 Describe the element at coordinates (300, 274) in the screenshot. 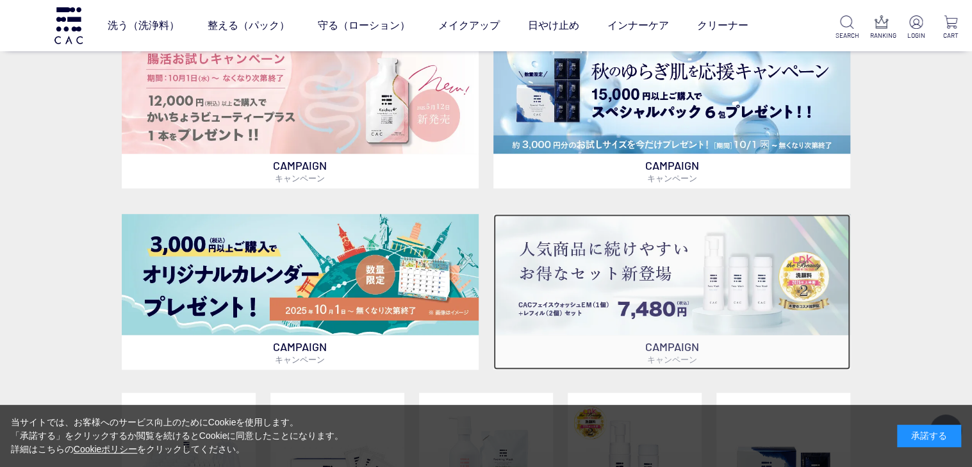

I see `img: カレンダープレゼント` at that location.